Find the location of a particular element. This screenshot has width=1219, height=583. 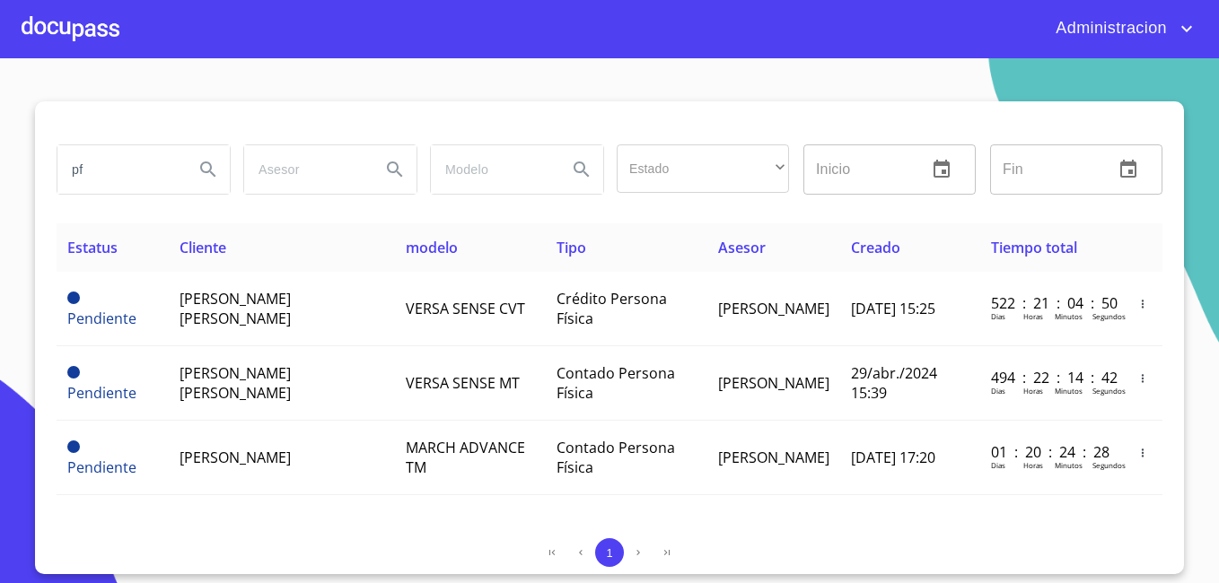

p: 522 : 21 : 04 : 50 is located at coordinates (1051, 303).